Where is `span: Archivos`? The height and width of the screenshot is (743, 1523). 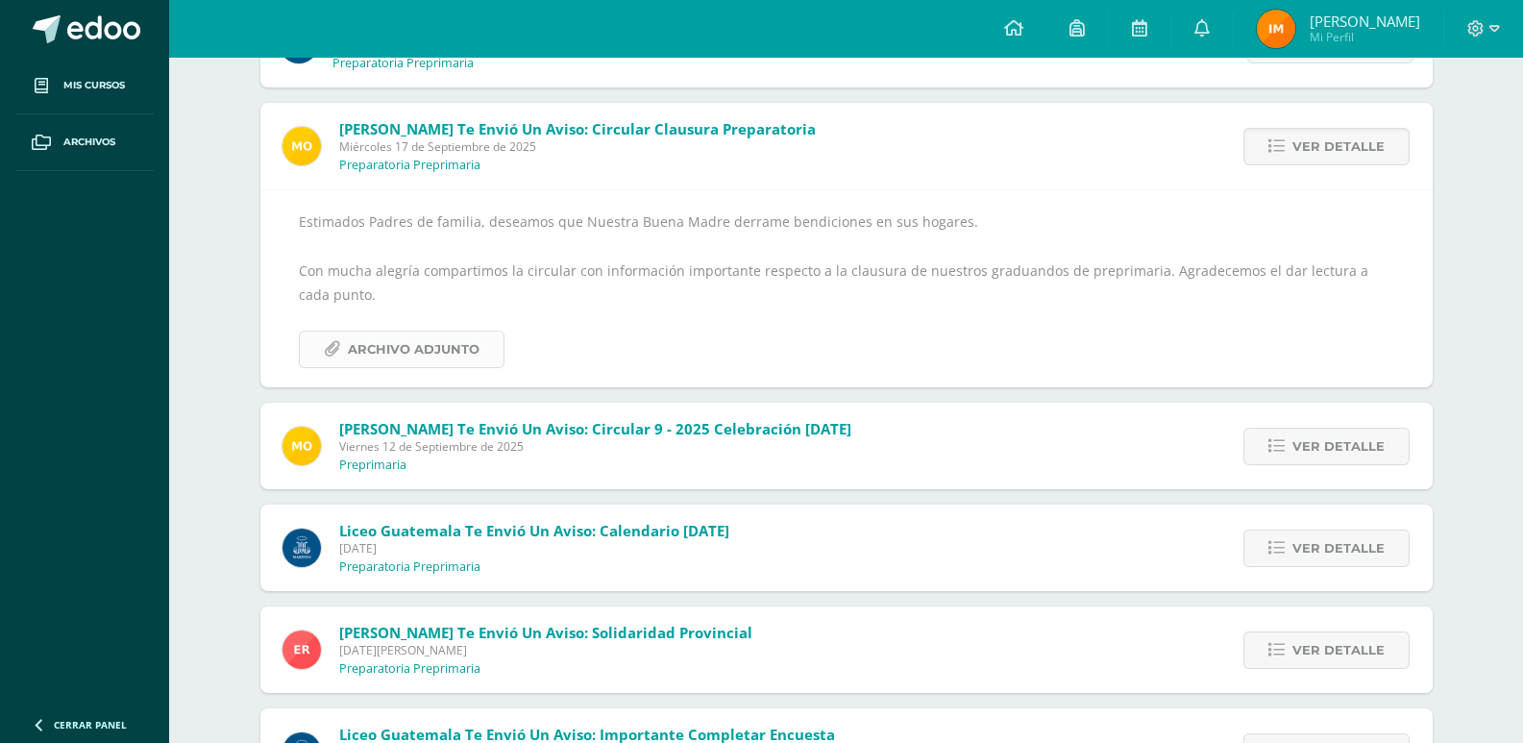
span: Archivos is located at coordinates (89, 142).